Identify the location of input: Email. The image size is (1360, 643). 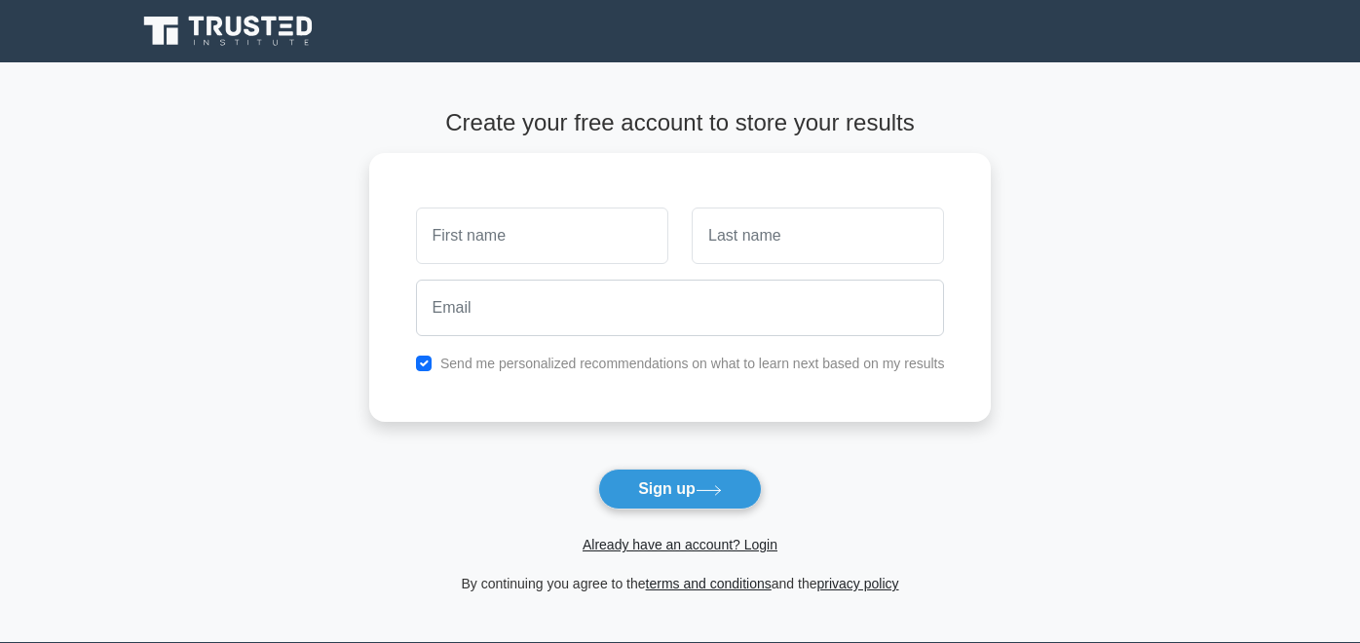
(680, 308).